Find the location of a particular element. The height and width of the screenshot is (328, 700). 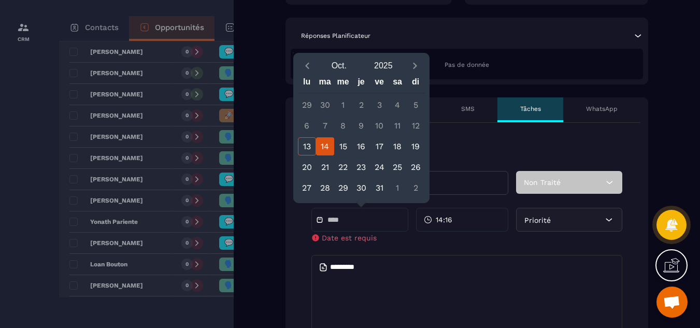

div: 5 is located at coordinates (415, 105).